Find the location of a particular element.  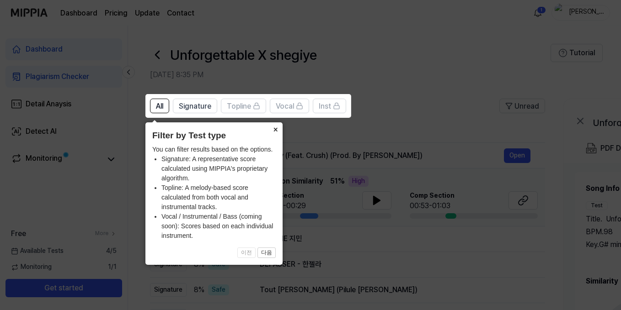

button: Signature is located at coordinates (195, 106).